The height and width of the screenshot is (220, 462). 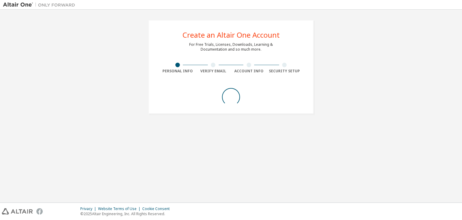 What do you see at coordinates (249, 71) in the screenshot?
I see `div: Account Info` at bounding box center [249, 71].